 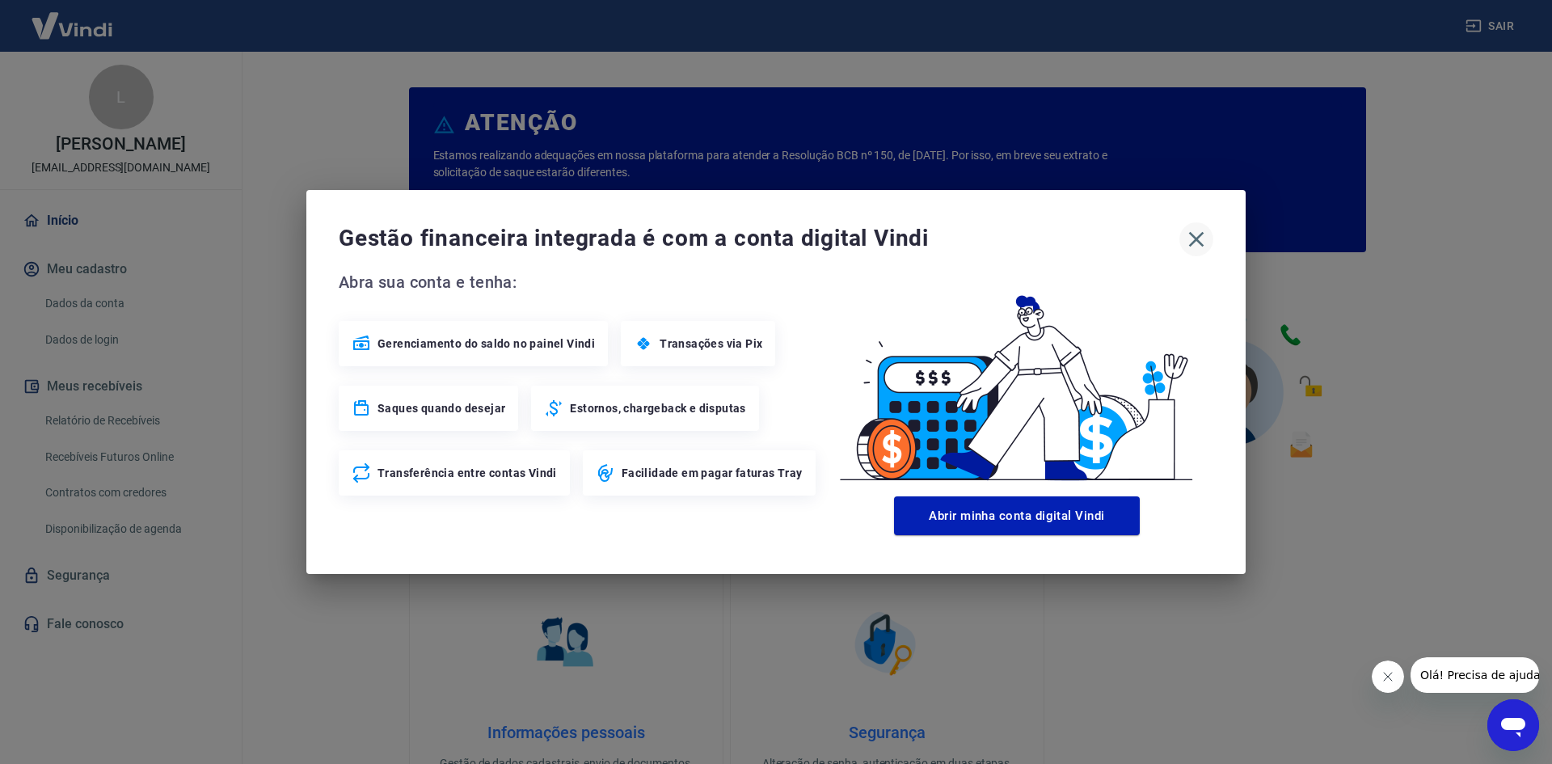 What do you see at coordinates (441, 408) in the screenshot?
I see `span: Saques quando desejar` at bounding box center [441, 408].